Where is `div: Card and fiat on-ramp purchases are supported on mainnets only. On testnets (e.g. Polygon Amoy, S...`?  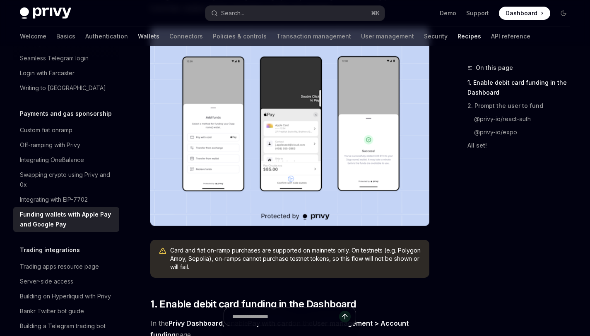 div: Card and fiat on-ramp purchases are supported on mainnets only. On testnets (e.g. Polygon Amoy, S... is located at coordinates (295, 259).